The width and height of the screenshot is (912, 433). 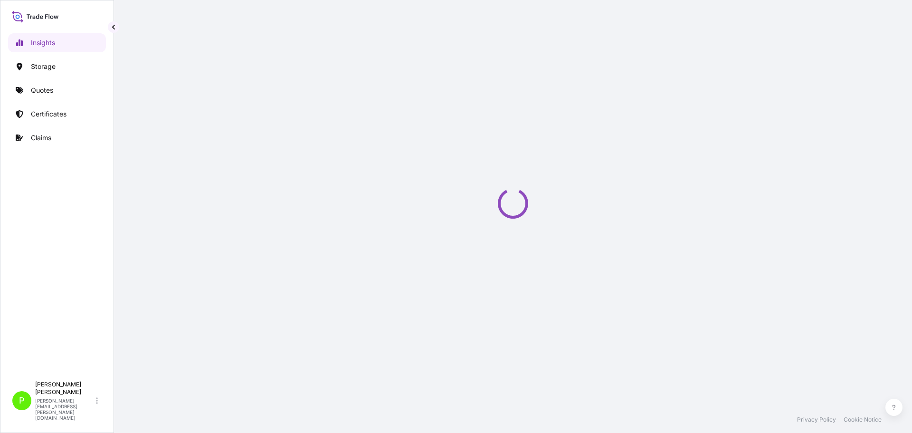 I want to click on p: Certificates, so click(x=48, y=114).